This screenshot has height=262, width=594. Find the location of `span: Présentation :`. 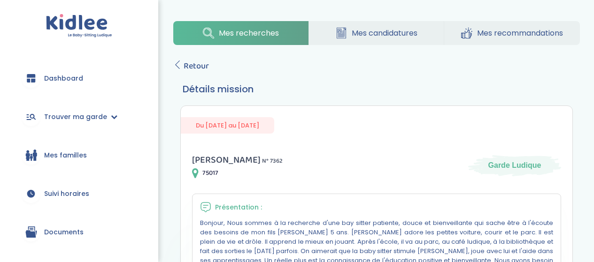

span: Présentation : is located at coordinates (238, 207).